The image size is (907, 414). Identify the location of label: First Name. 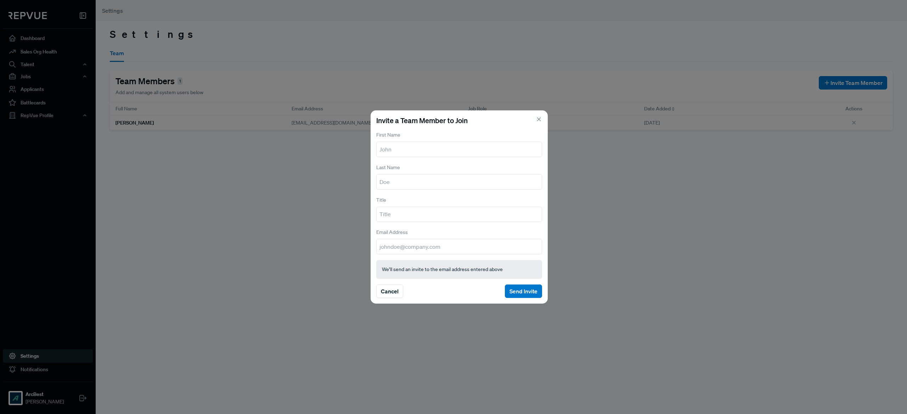
(388, 135).